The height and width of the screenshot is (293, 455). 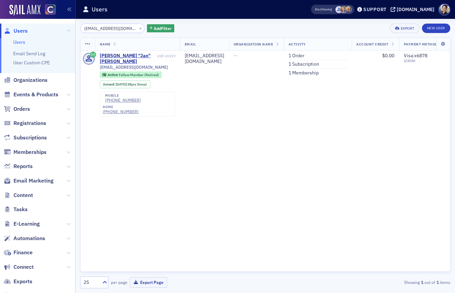 What do you see at coordinates (304, 64) in the screenshot?
I see `a: 1 Subscription` at bounding box center [304, 64].